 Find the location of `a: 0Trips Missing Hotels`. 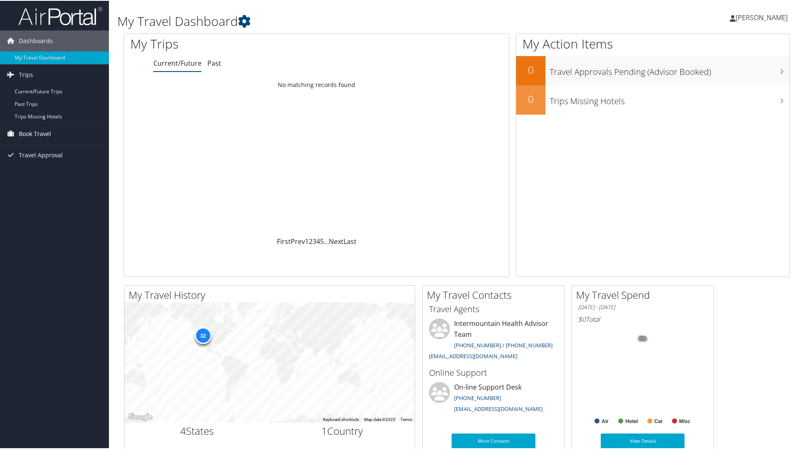

a: 0Trips Missing Hotels is located at coordinates (652, 99).